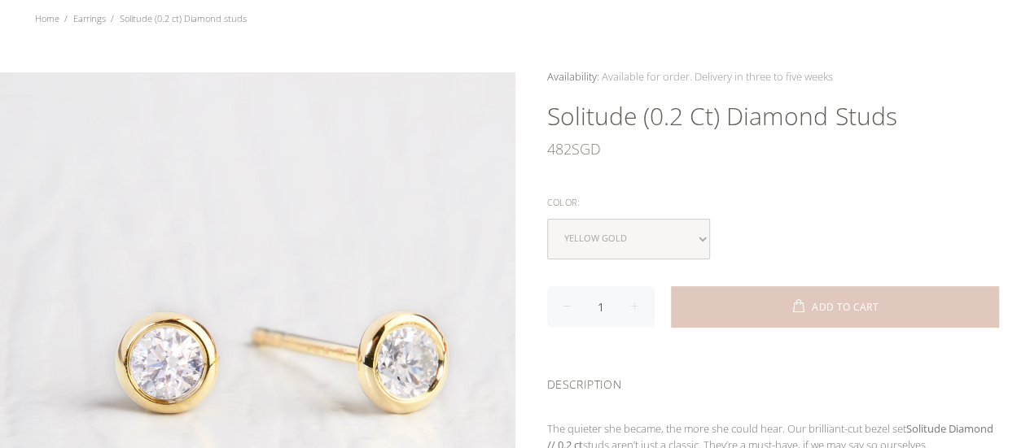 This screenshot has width=1030, height=448. What do you see at coordinates (845, 308) in the screenshot?
I see `span: ADD TO CART` at bounding box center [845, 308].